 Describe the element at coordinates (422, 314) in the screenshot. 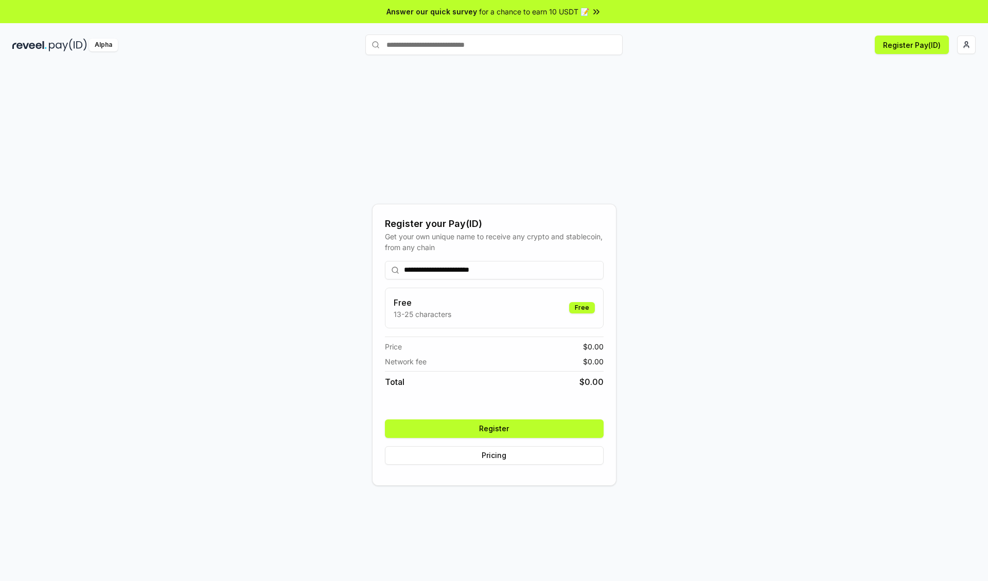

I see `p: 13-25 characters` at that location.